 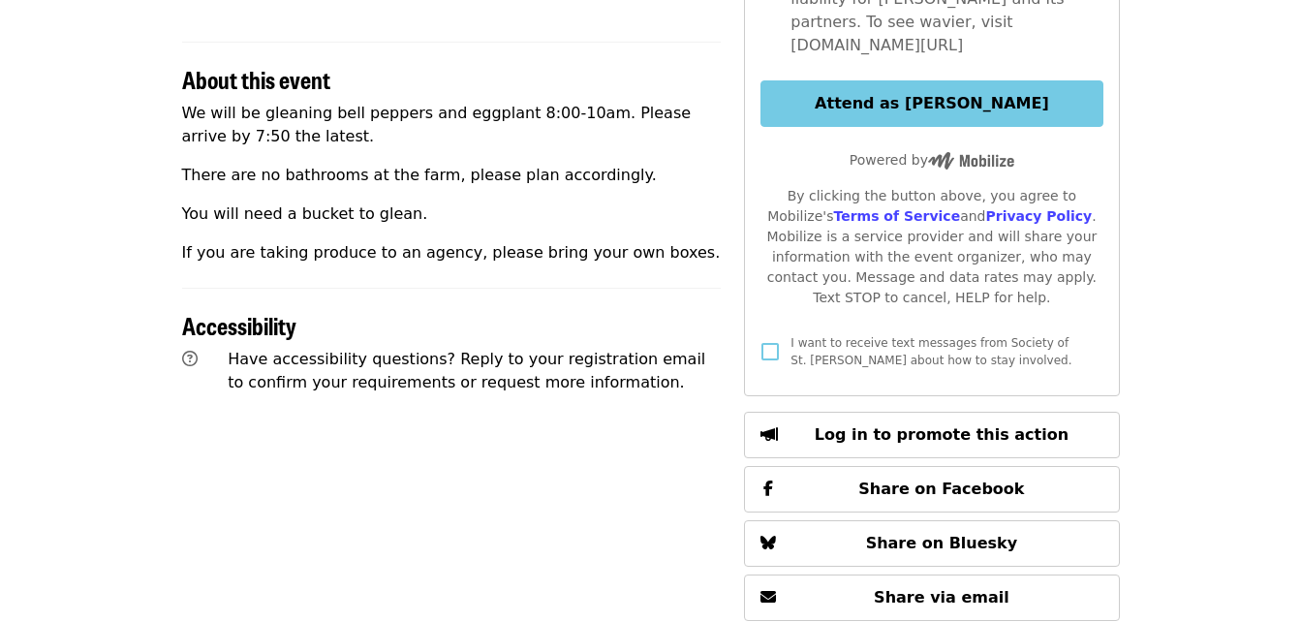 What do you see at coordinates (466, 370) in the screenshot?
I see `span: Have accessibility questions? Reply to your registration email to confirm your requirements or re...` at bounding box center [466, 370].